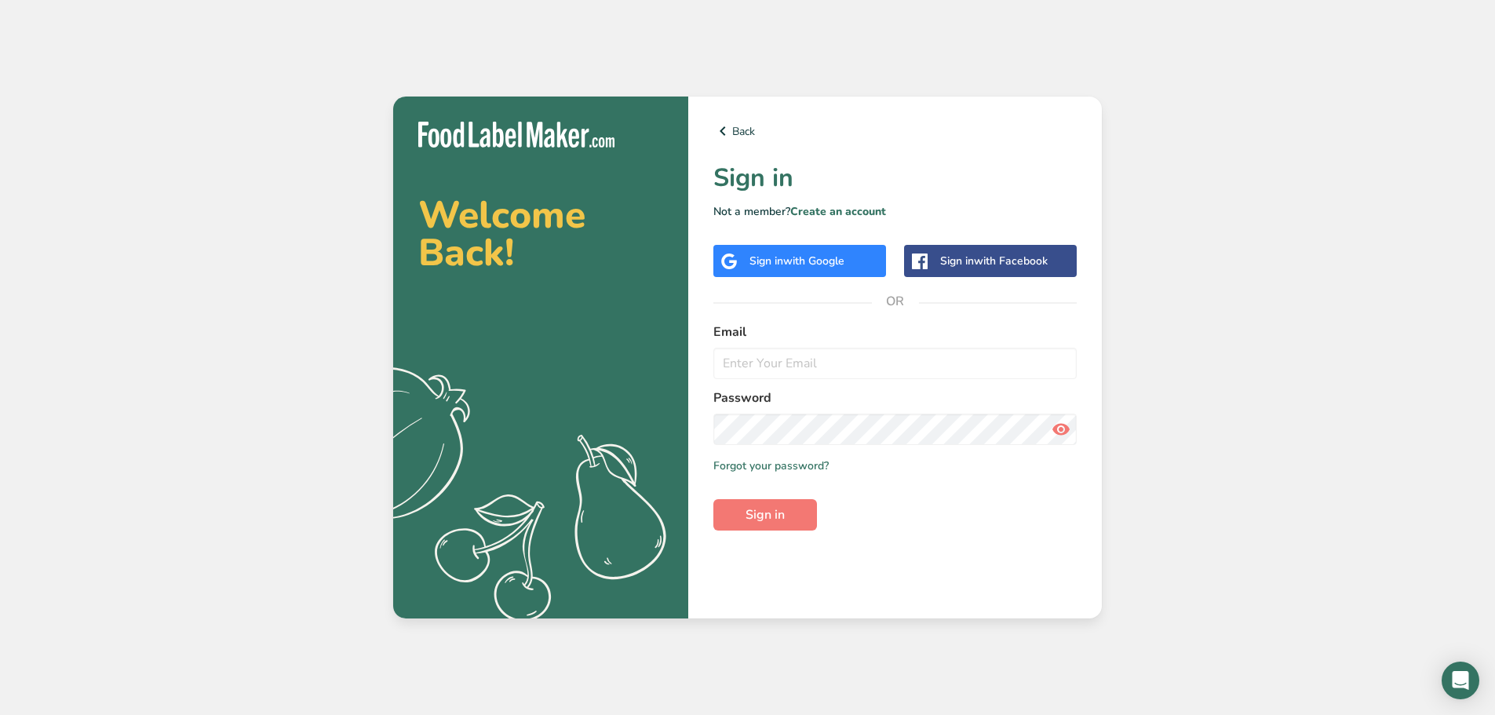  I want to click on input: Enter Your Email, so click(895, 363).